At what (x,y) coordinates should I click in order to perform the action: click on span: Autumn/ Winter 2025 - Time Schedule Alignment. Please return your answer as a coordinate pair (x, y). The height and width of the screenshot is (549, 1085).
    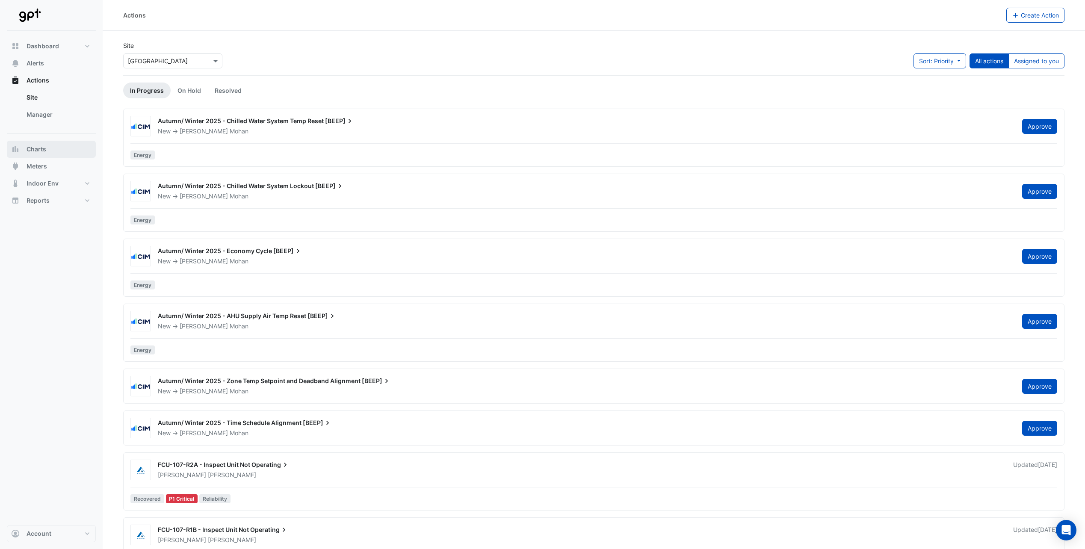
    Looking at the image, I should click on (230, 423).